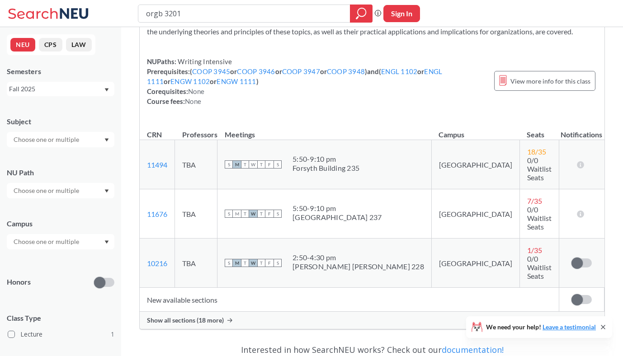  What do you see at coordinates (372, 320) in the screenshot?
I see `div: Show all sections (18 more)` at bounding box center [372, 320].